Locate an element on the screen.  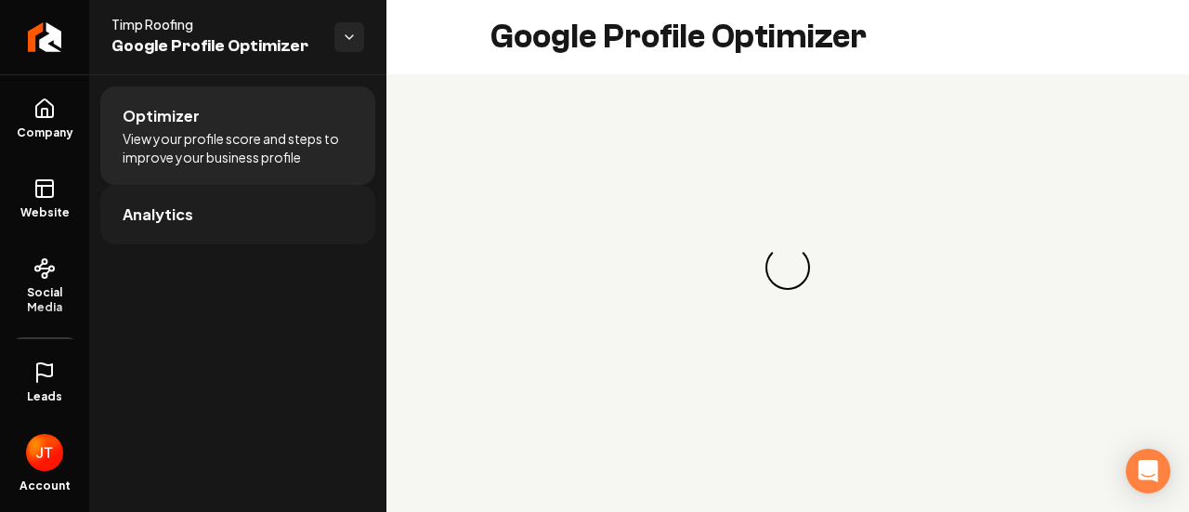
span: Account is located at coordinates (45, 486).